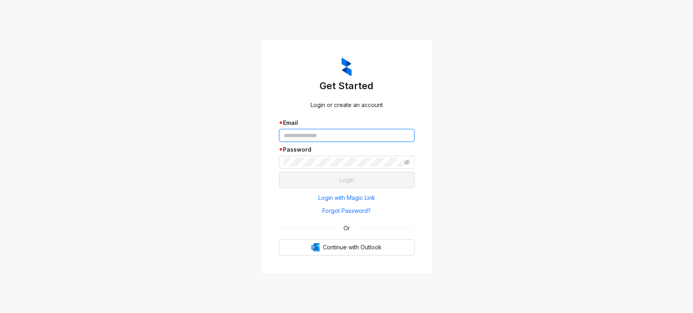 Image resolution: width=693 pixels, height=313 pixels. I want to click on button: Login, so click(347, 180).